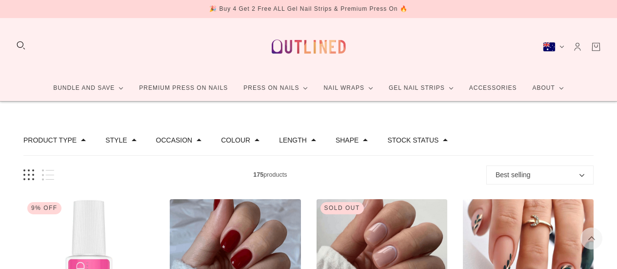 The height and width of the screenshot is (269, 617). What do you see at coordinates (548, 88) in the screenshot?
I see `a: About` at bounding box center [548, 88].